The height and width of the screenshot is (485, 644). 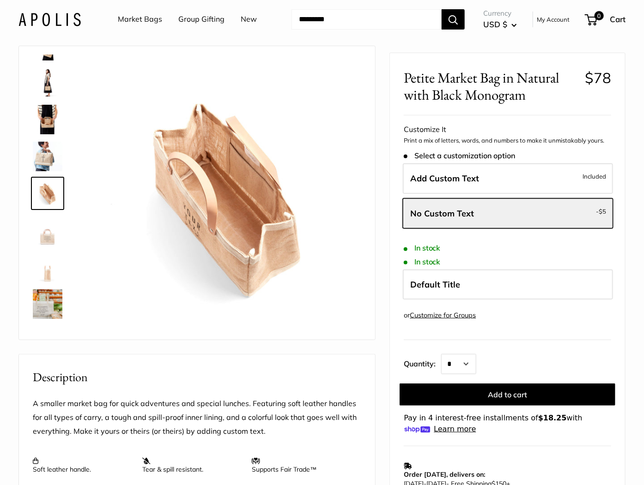 I want to click on p: A smaller market bag for quick adventures and special lunches. Featuring soft leather handles for..., so click(x=197, y=418).